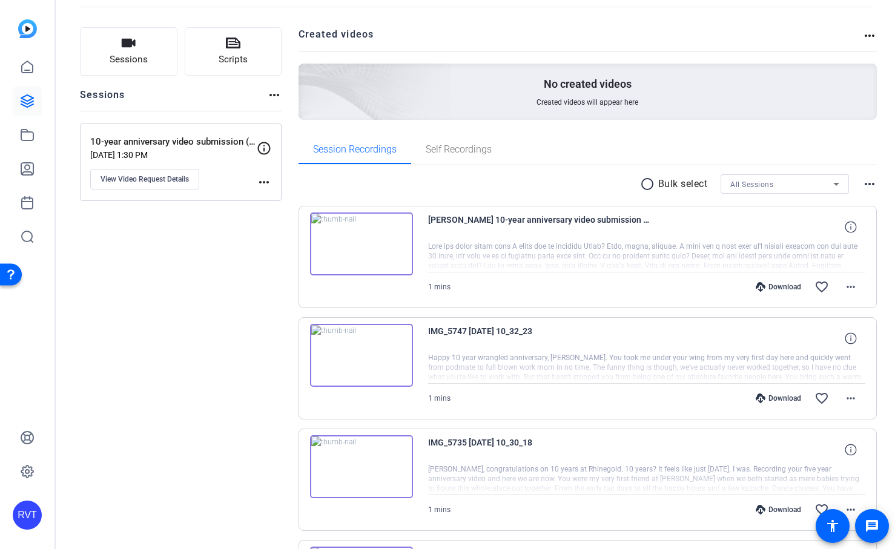  What do you see at coordinates (751, 185) in the screenshot?
I see `span: All Sessions` at bounding box center [751, 185].